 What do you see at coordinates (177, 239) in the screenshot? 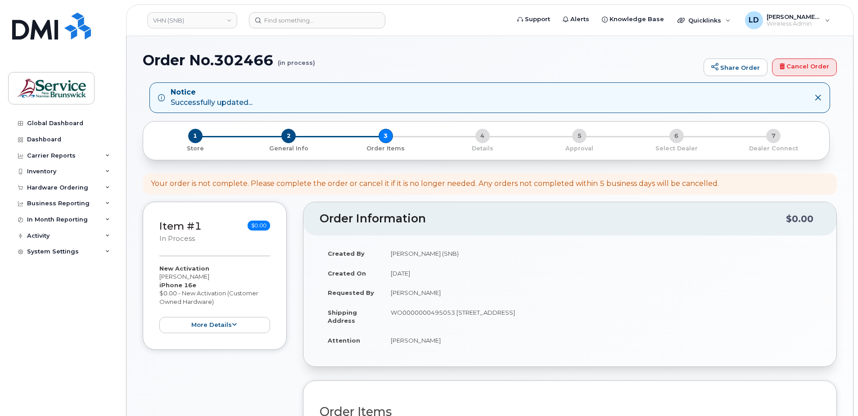
I see `small: in process` at bounding box center [177, 239].